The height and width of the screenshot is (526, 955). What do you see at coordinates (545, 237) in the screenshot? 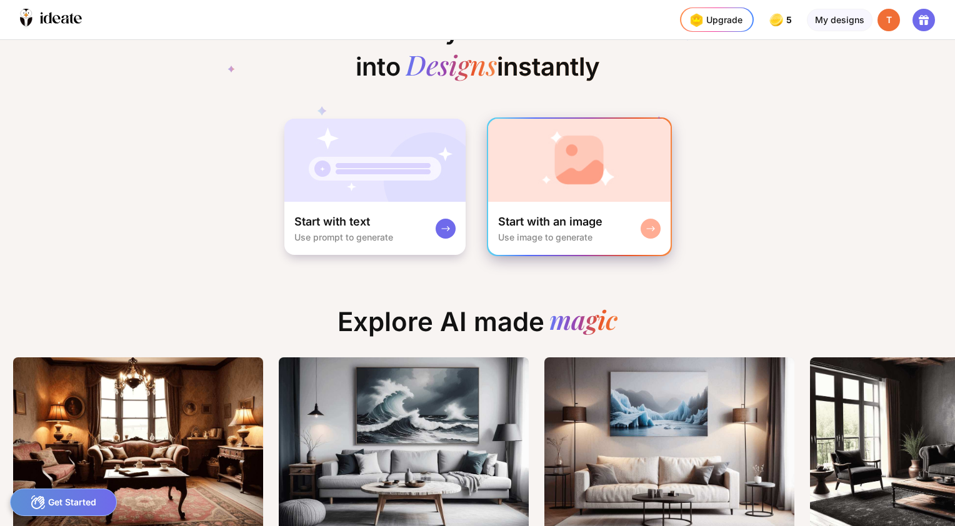
I see `div: Use image to generate` at bounding box center [545, 237].